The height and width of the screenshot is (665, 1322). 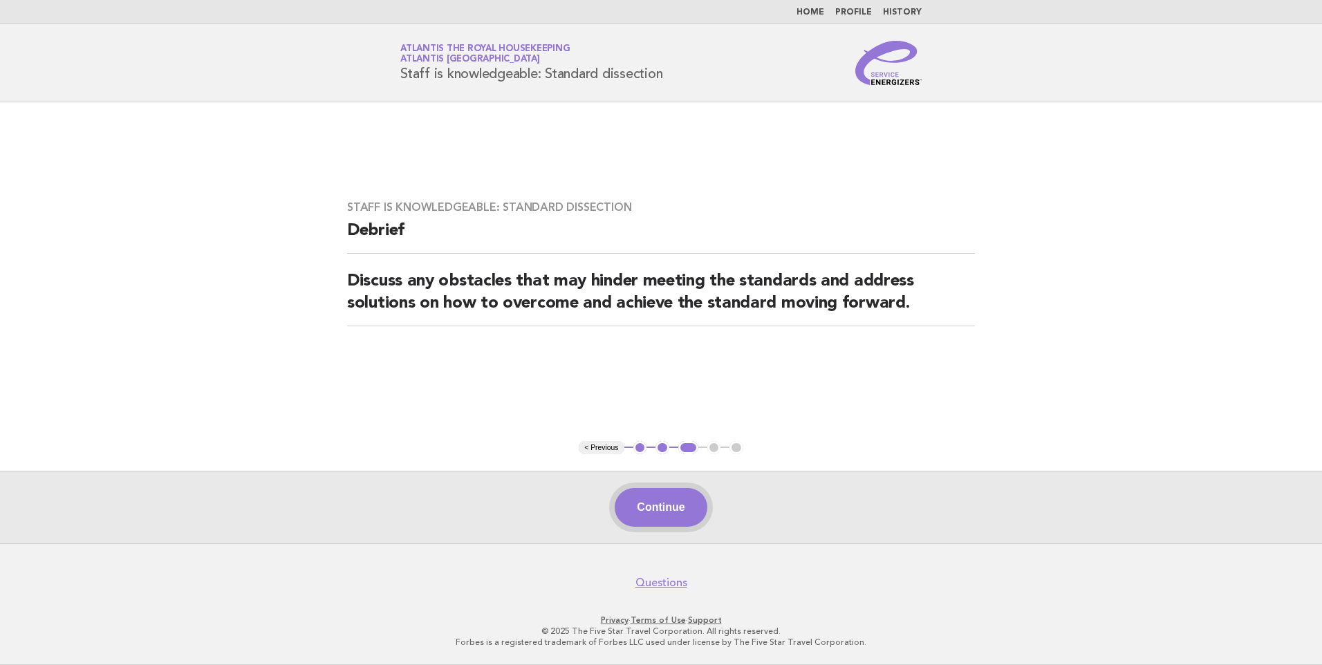 What do you see at coordinates (853, 12) in the screenshot?
I see `a: Profile` at bounding box center [853, 12].